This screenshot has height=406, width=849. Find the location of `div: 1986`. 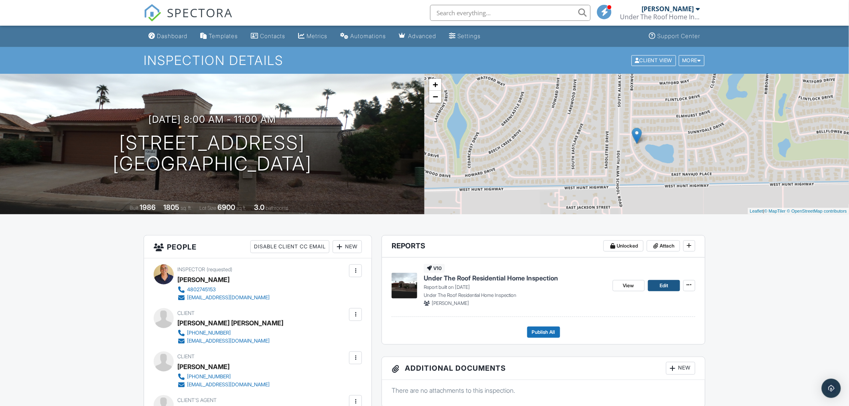

div: 1986 is located at coordinates (148, 207).